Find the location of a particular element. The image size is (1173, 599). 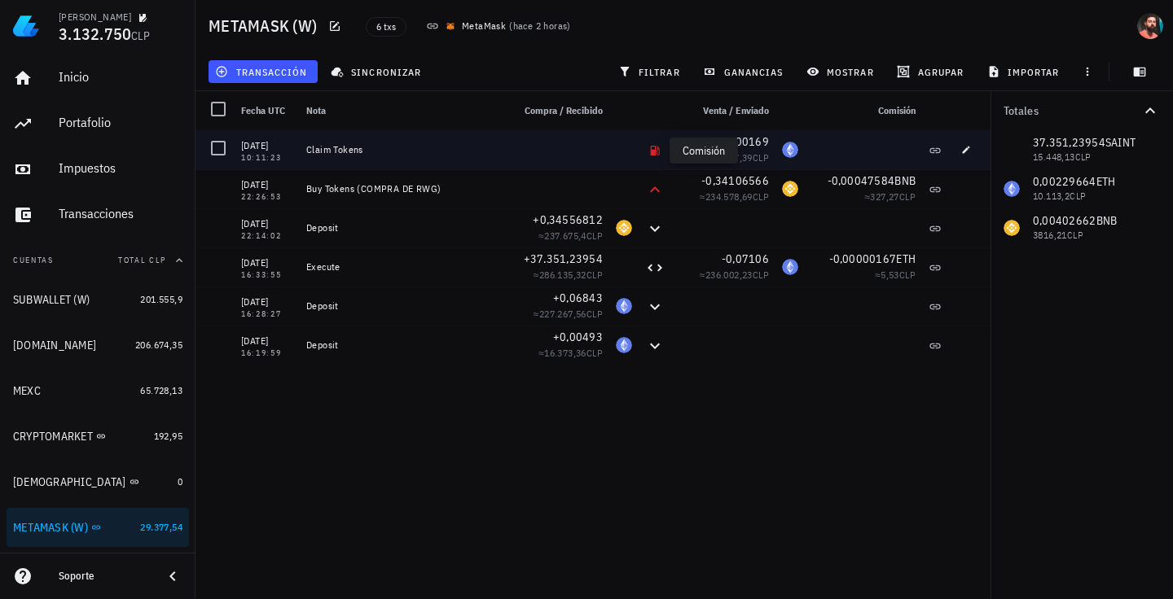

button: filtrar is located at coordinates (651, 72).